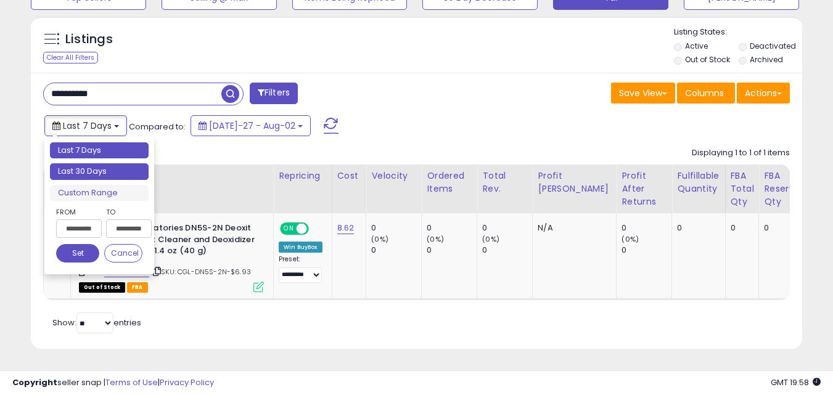  Describe the element at coordinates (124, 212) in the screenshot. I see `label: To` at that location.